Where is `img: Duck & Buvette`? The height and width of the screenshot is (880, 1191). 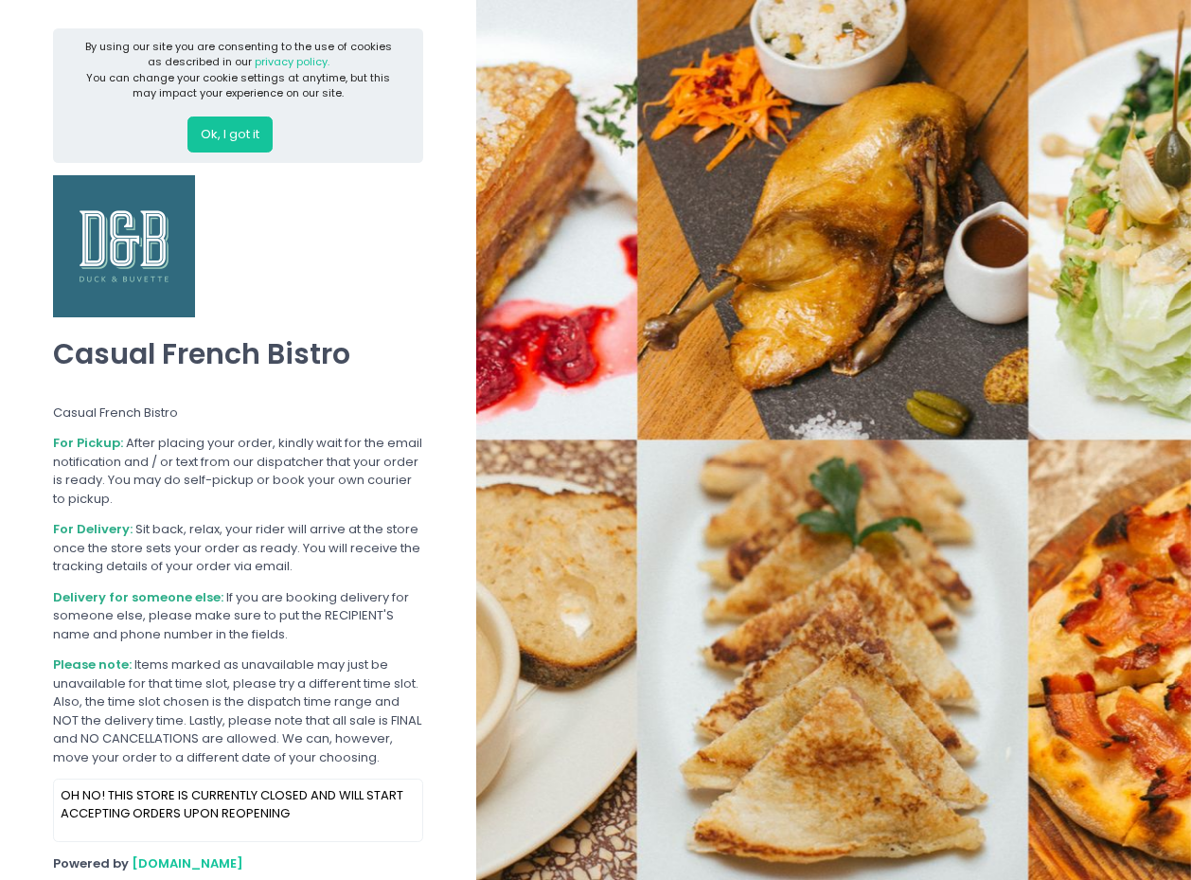
img: Duck & Buvette is located at coordinates (124, 246).